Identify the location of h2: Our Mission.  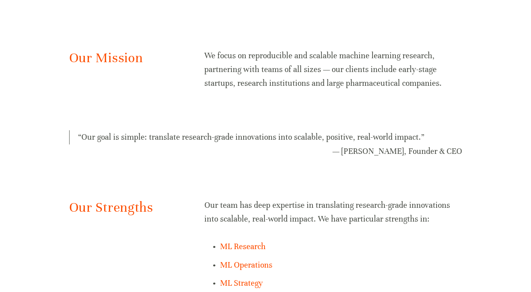
(266, 58).